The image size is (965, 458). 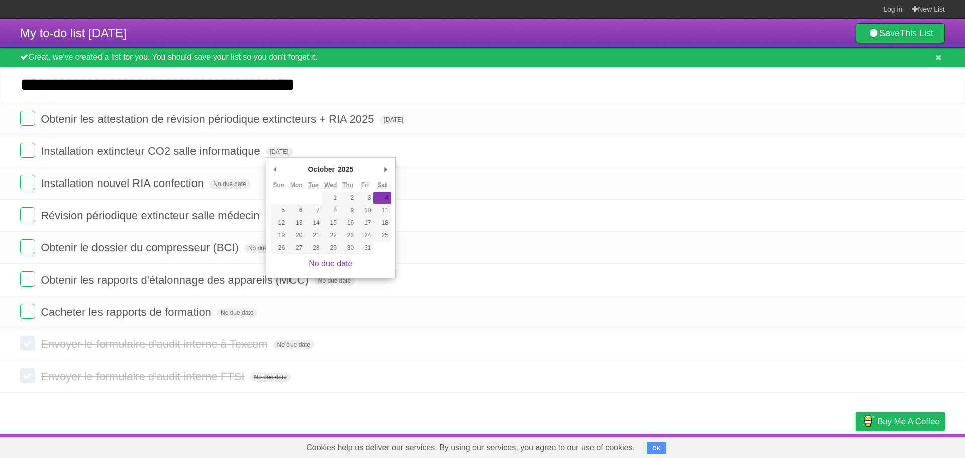 I want to click on a: Suggest a feature, so click(x=913, y=446).